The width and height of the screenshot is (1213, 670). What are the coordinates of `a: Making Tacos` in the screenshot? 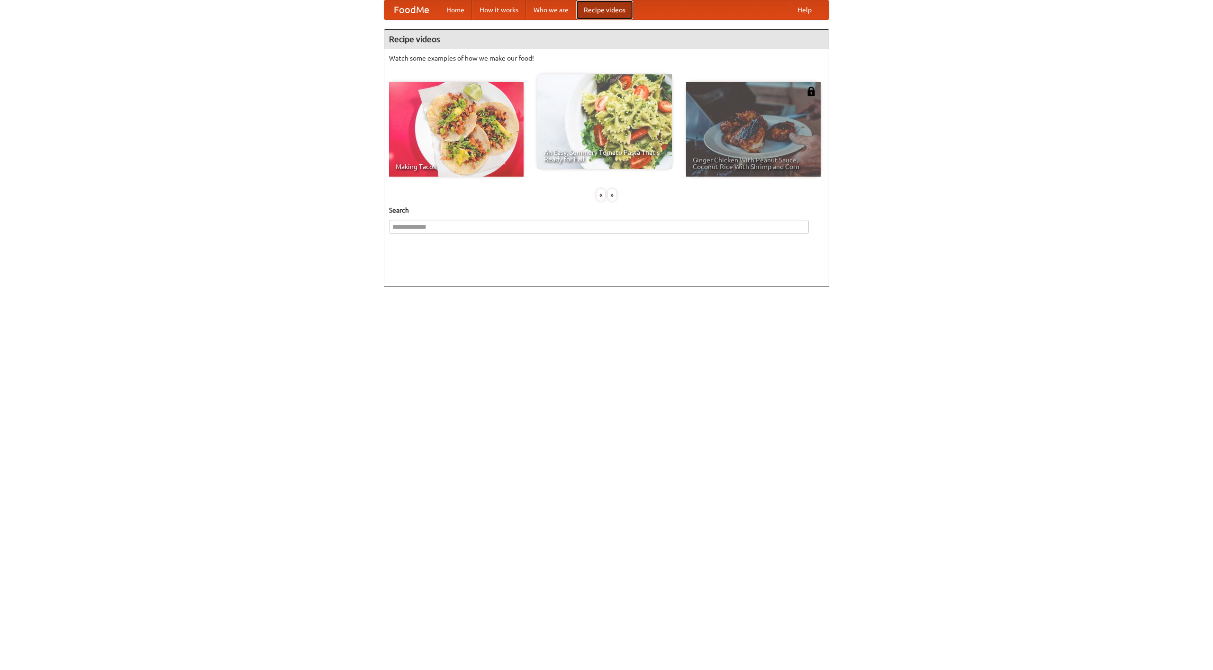 It's located at (456, 129).